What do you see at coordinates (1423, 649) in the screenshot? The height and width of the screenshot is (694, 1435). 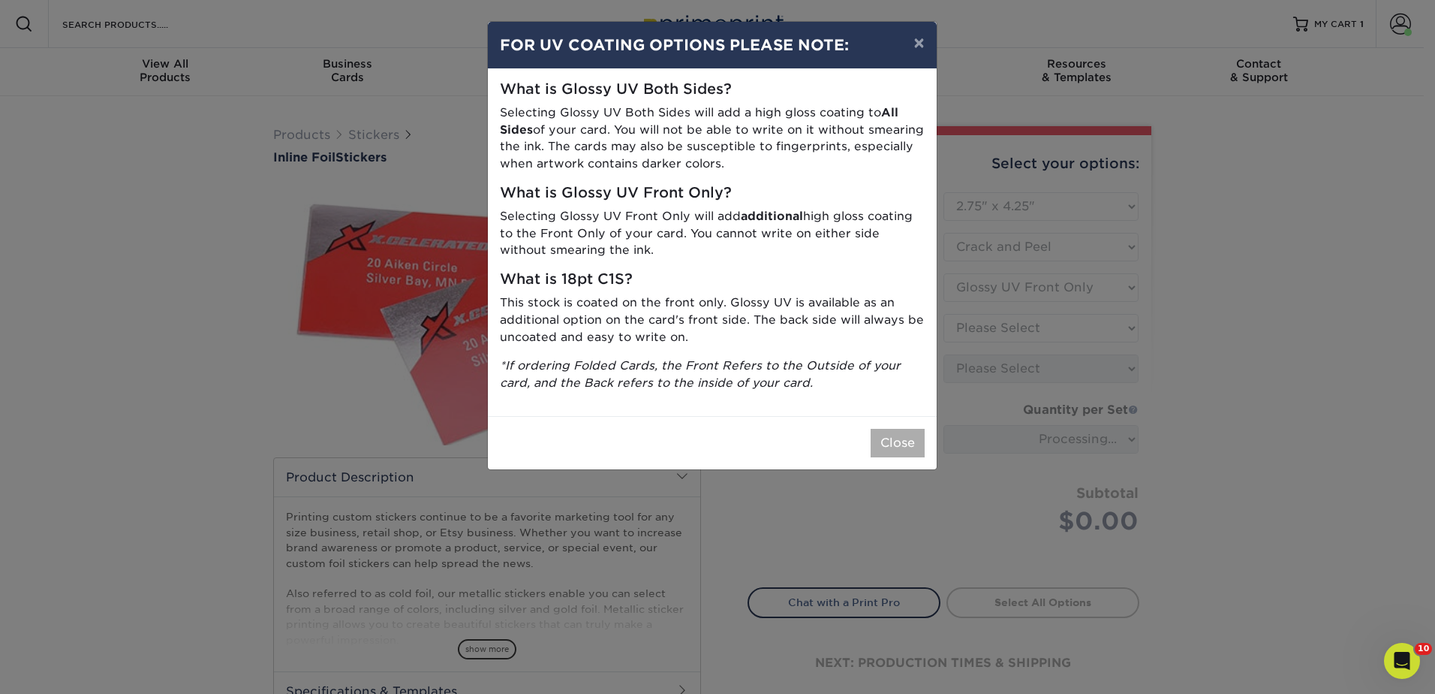 I see `span: 10` at bounding box center [1423, 649].